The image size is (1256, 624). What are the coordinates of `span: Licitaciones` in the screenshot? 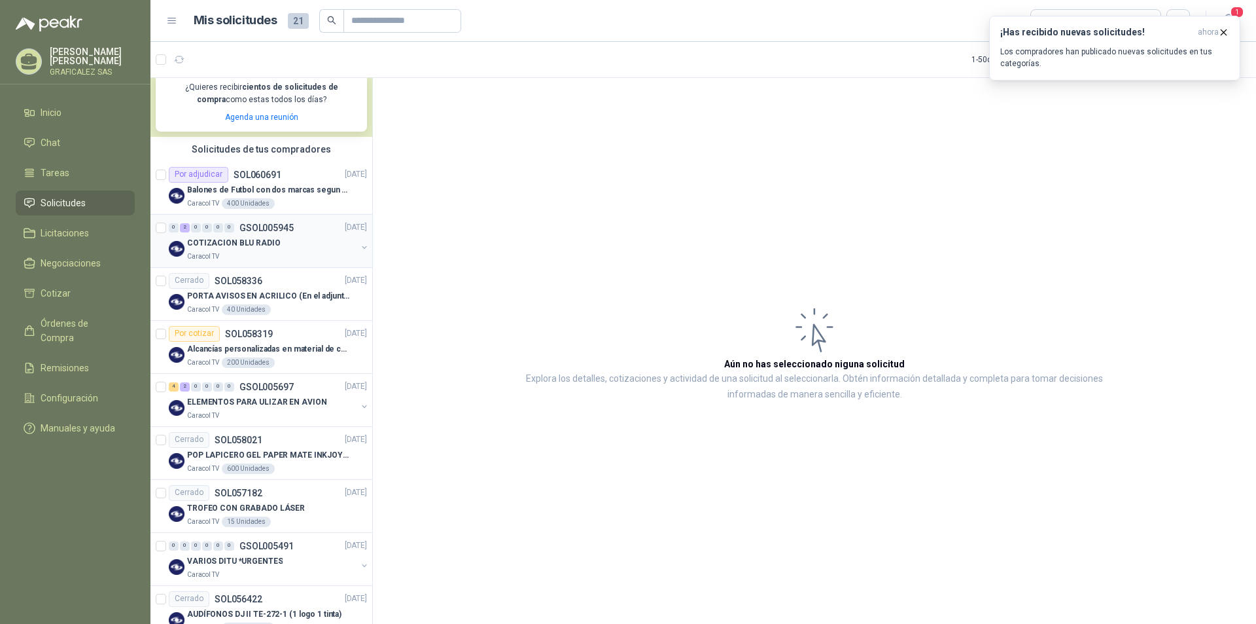 It's located at (65, 233).